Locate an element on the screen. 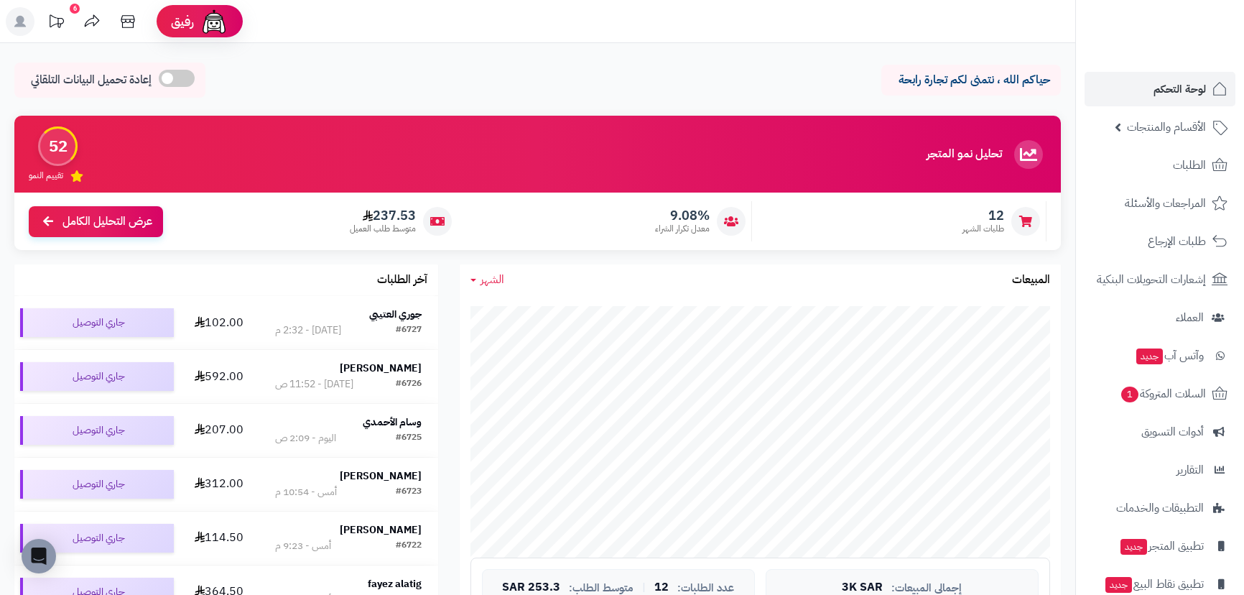  a: الطلبات is located at coordinates (1160, 165).